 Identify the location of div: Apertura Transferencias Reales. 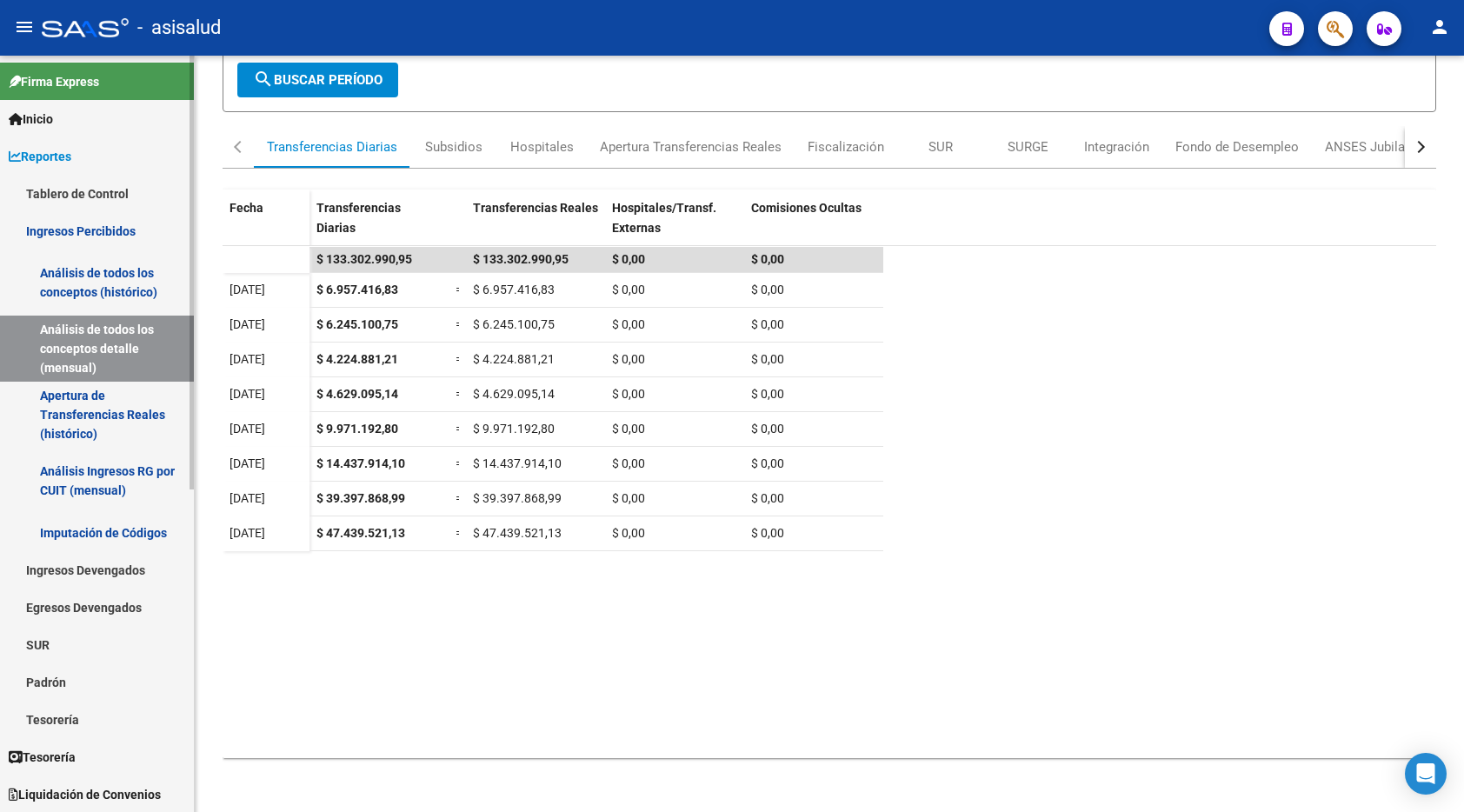
(690, 147).